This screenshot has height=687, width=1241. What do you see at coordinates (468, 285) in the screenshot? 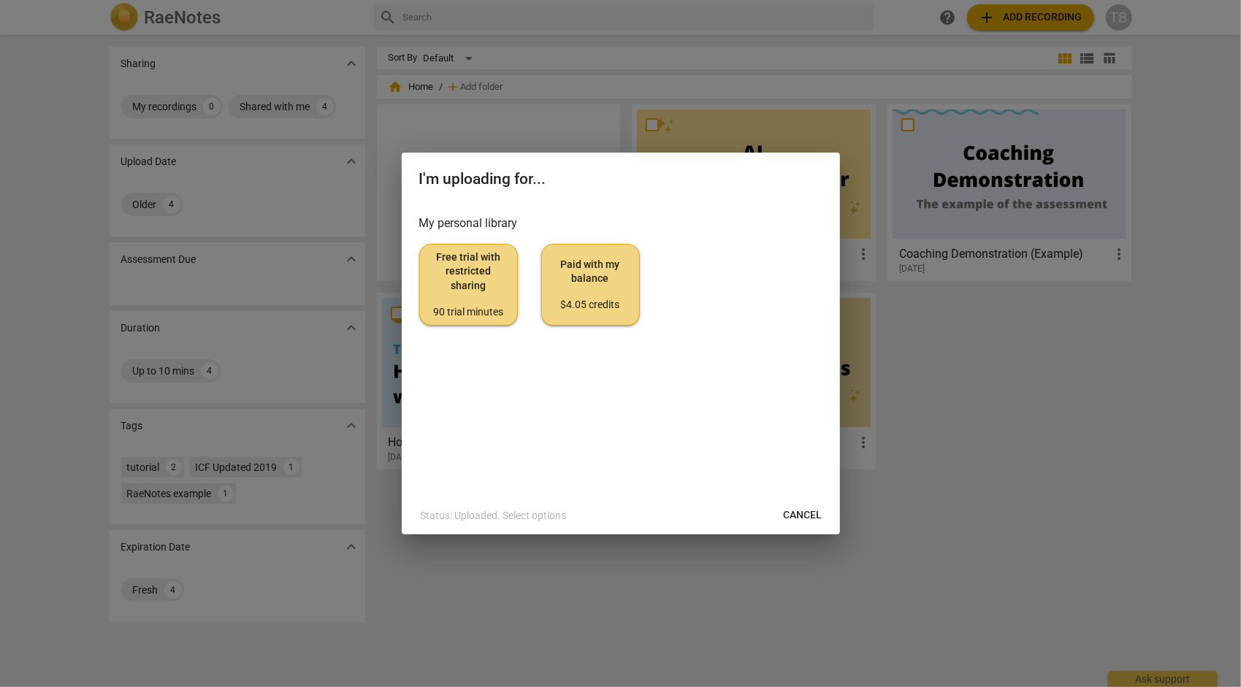
I see `button: Free trial with restricted sharing90 trial minutes` at bounding box center [468, 285].